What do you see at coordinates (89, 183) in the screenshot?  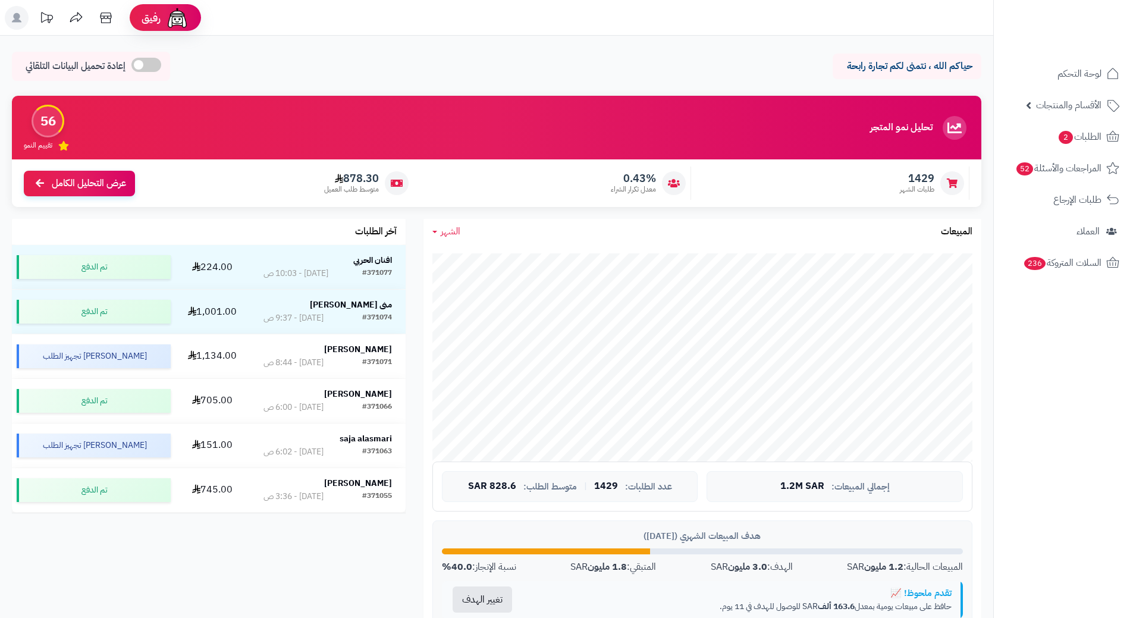 I see `span: عرض التحليل الكامل` at bounding box center [89, 183].